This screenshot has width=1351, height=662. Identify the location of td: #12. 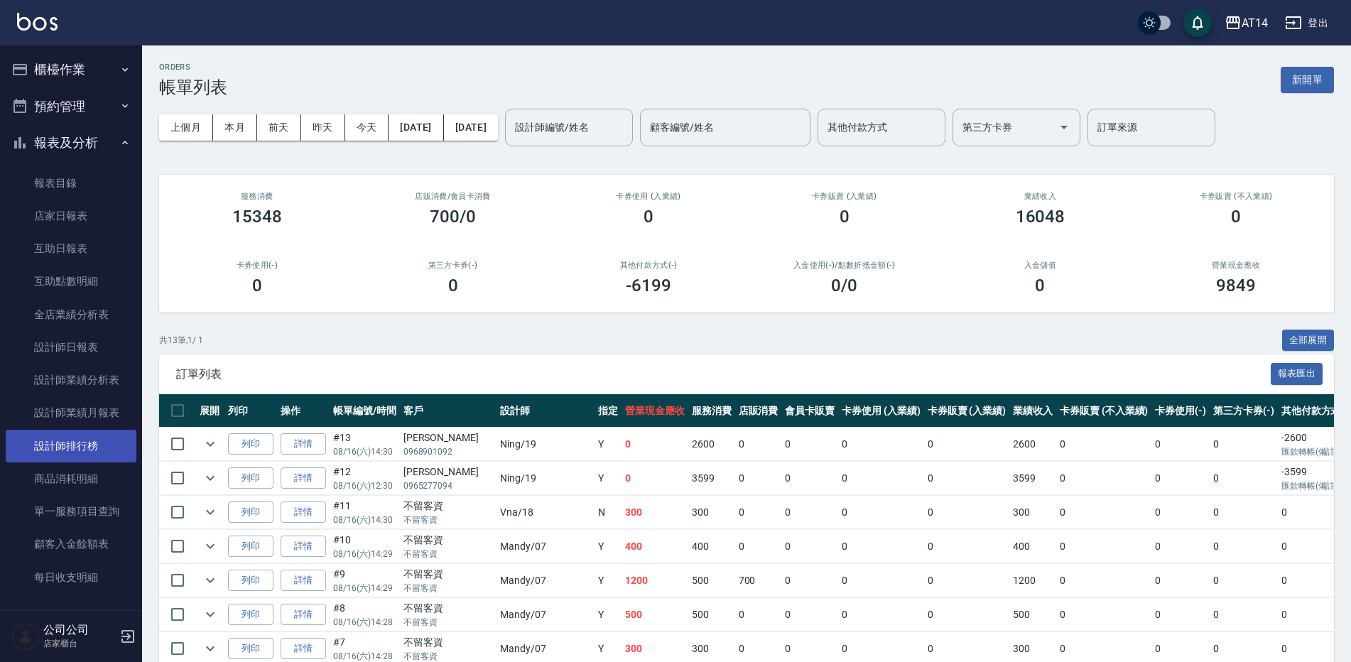
(364, 478).